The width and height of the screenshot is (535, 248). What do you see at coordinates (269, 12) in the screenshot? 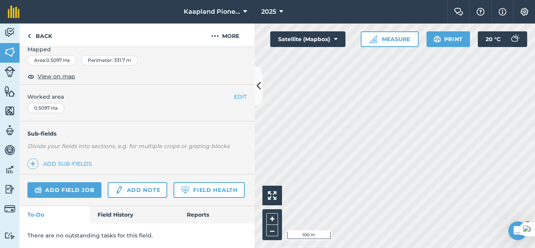
I see `span: 2025` at bounding box center [269, 12].